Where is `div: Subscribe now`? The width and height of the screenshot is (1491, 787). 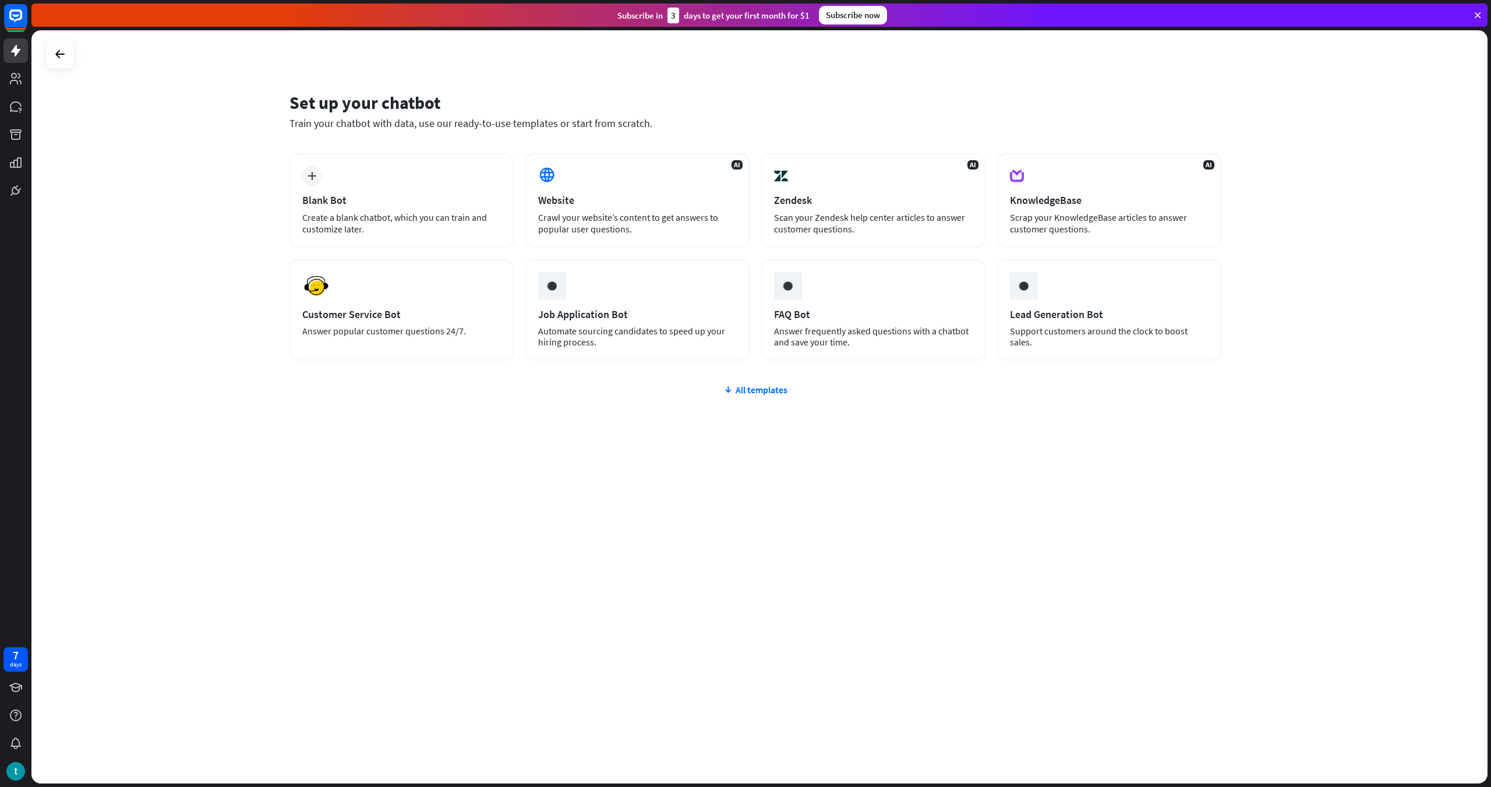 div: Subscribe now is located at coordinates (853, 15).